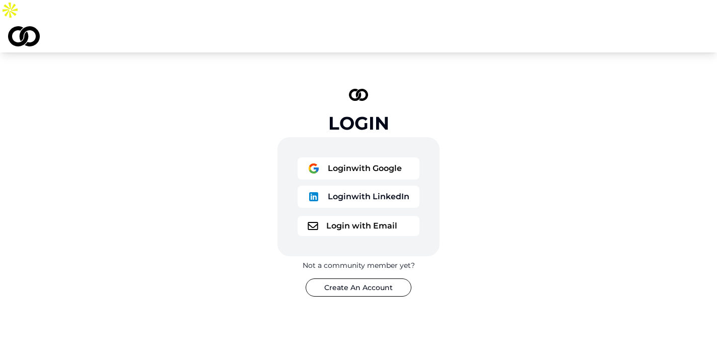 The width and height of the screenshot is (717, 341). Describe the element at coordinates (359, 168) in the screenshot. I see `button: logoLoginwith Google` at that location.